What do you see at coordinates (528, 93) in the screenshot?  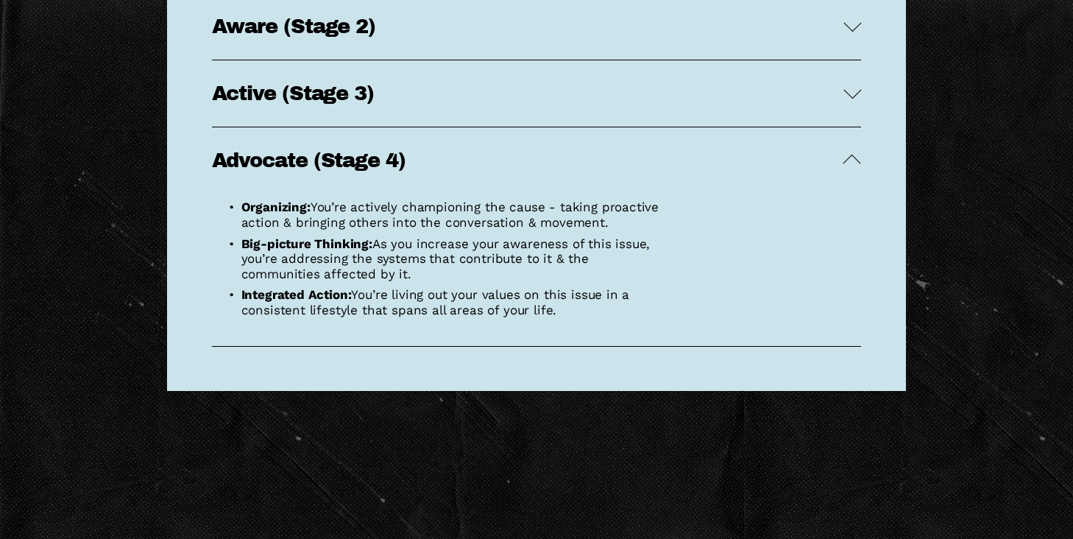 I see `span: Active (Stage 3)` at bounding box center [528, 93].